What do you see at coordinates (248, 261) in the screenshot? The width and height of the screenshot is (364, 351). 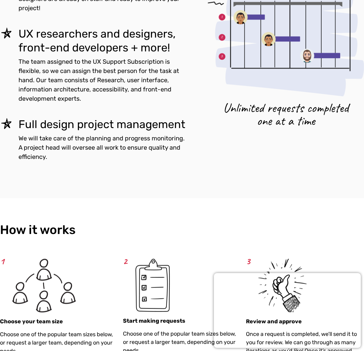 I see `strong: 3` at bounding box center [248, 261].